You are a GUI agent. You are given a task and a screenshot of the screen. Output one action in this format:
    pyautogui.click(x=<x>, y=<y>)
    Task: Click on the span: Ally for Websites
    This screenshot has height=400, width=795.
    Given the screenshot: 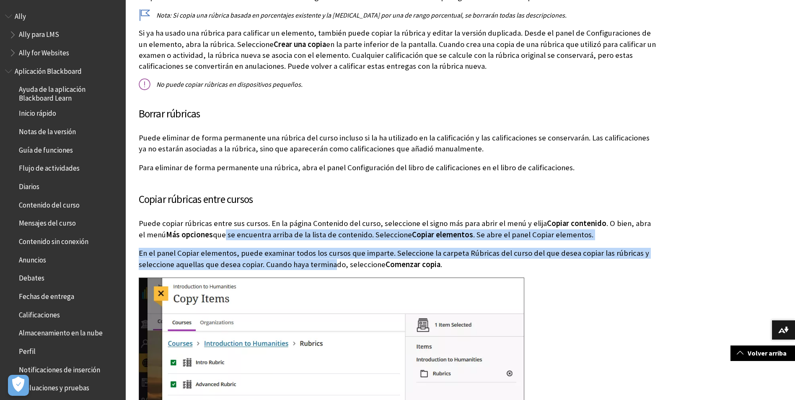 What is the action you would take?
    pyautogui.click(x=44, y=51)
    